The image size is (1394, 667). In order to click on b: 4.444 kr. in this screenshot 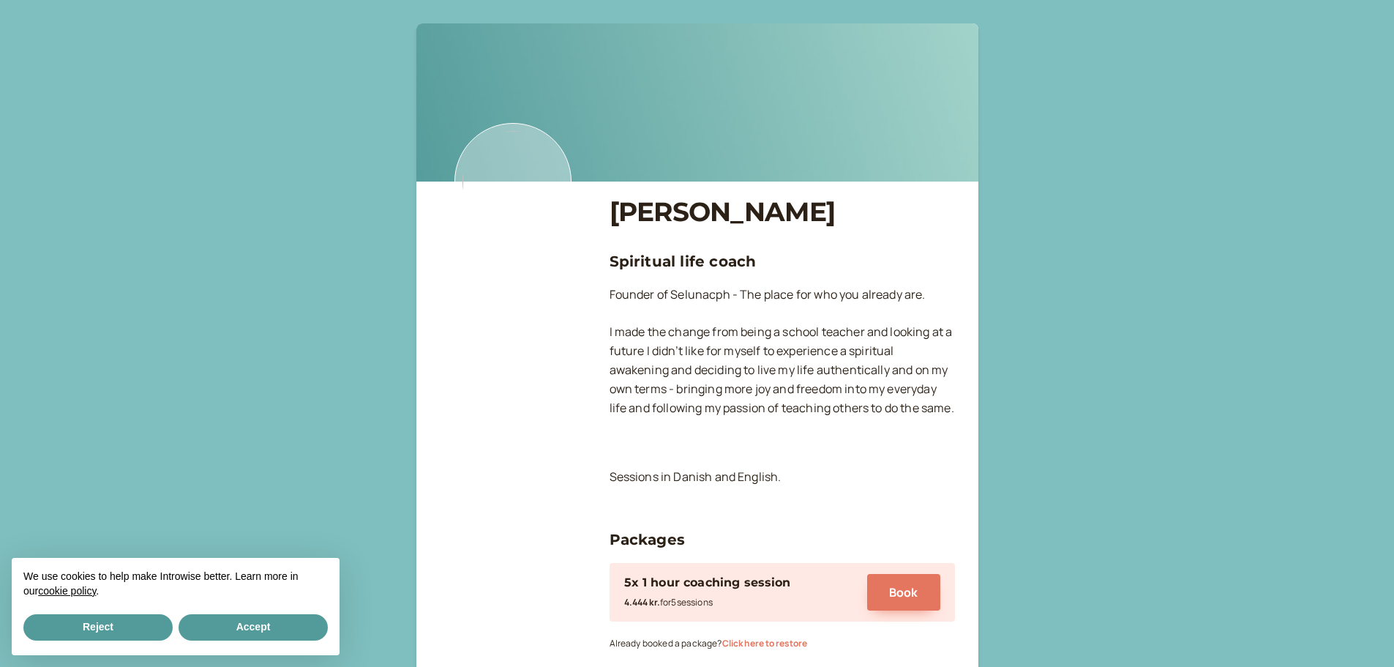, I will do `click(642, 601)`.